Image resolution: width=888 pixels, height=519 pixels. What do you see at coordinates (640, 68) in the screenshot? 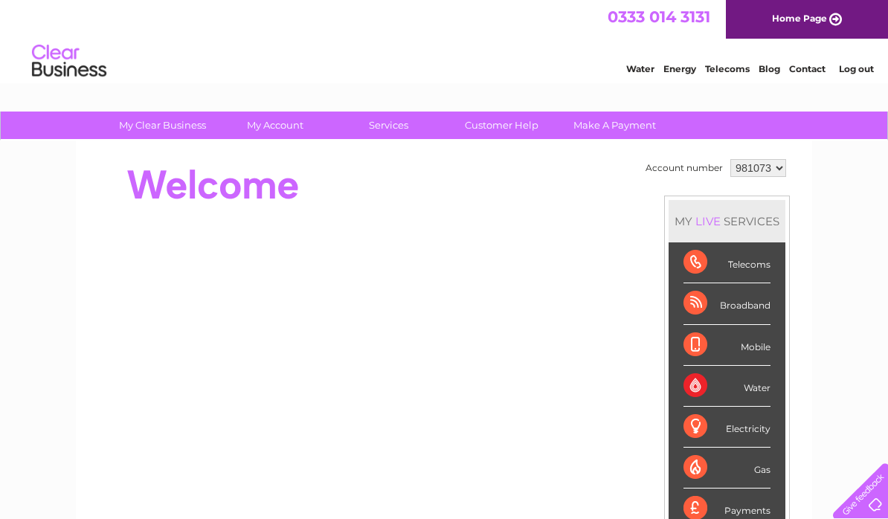
I see `a: Water` at bounding box center [640, 68].